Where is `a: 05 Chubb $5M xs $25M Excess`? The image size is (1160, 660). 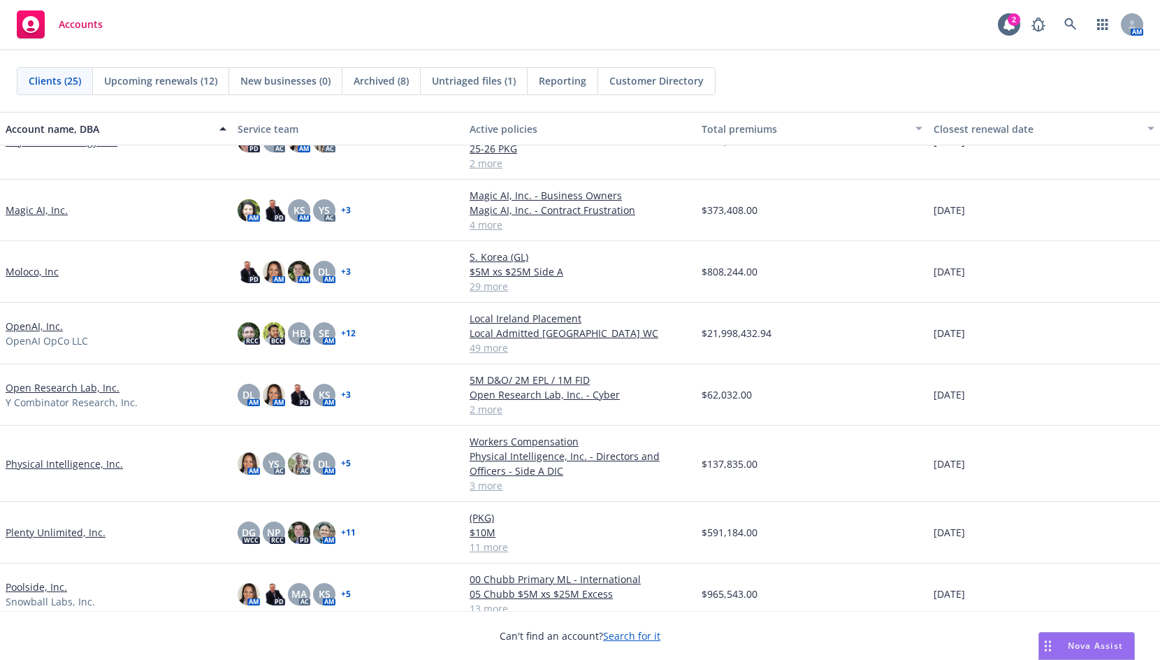 a: 05 Chubb $5M xs $25M Excess is located at coordinates (580, 593).